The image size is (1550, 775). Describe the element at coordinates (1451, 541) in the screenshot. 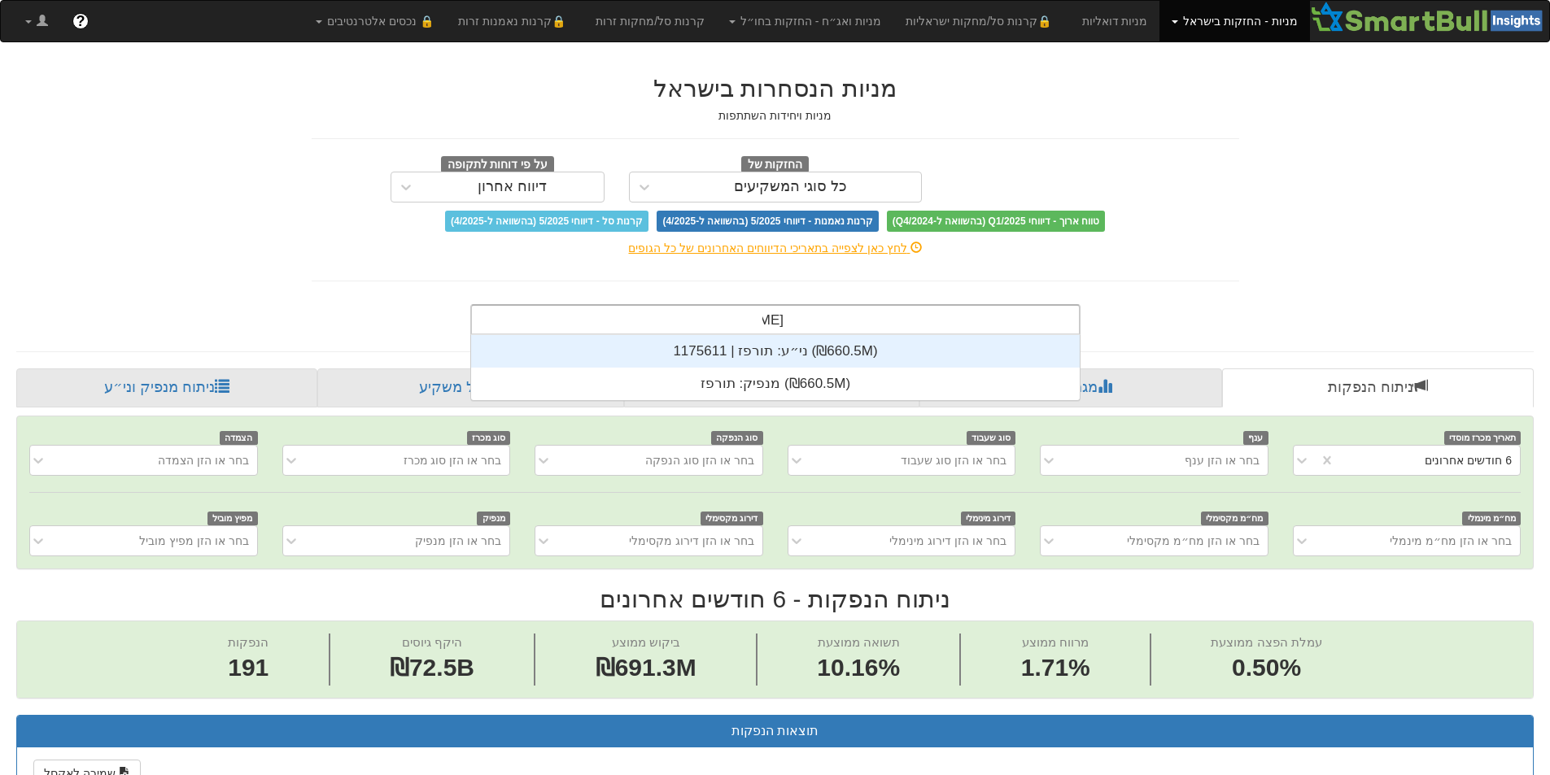

I see `div: בחר או הזן מח״מ מינמלי` at that location.